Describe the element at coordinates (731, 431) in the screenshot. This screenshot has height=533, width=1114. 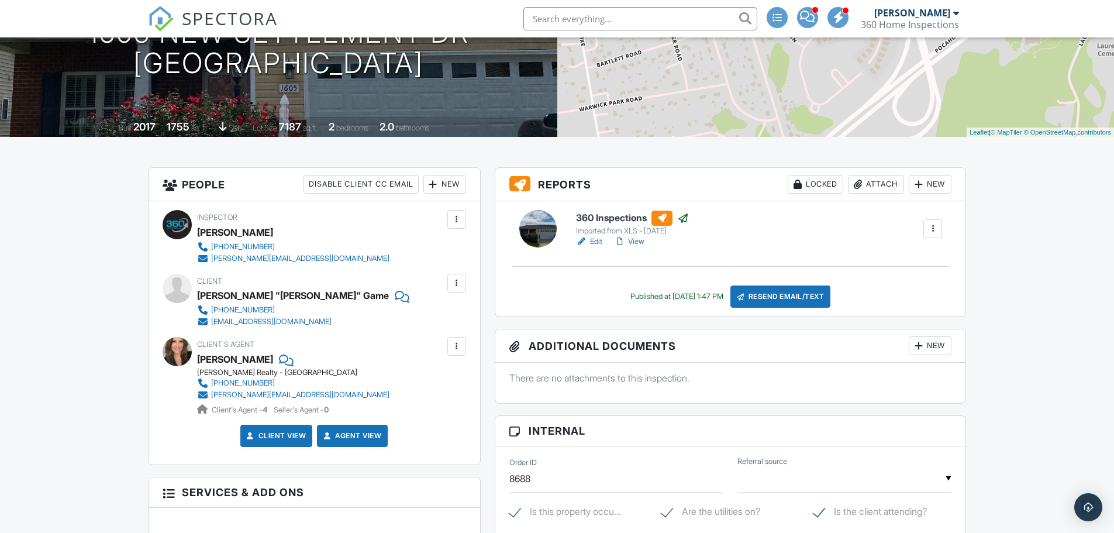
I see `h3: Internal` at that location.